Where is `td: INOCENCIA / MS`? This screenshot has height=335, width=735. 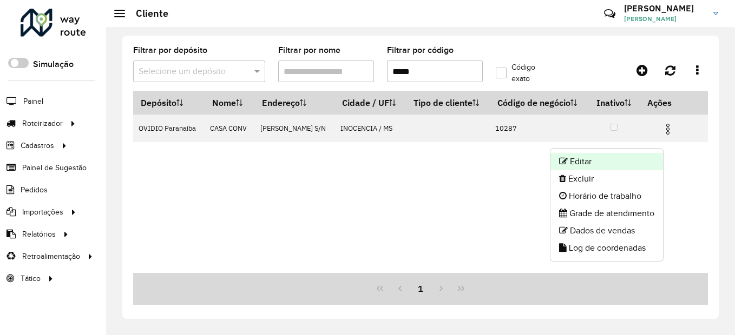
td: INOCENCIA / MS is located at coordinates (371, 128).